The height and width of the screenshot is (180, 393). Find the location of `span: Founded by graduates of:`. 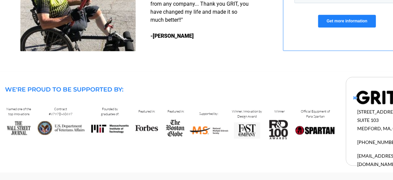

span: Founded by graduates of: is located at coordinates (110, 112).